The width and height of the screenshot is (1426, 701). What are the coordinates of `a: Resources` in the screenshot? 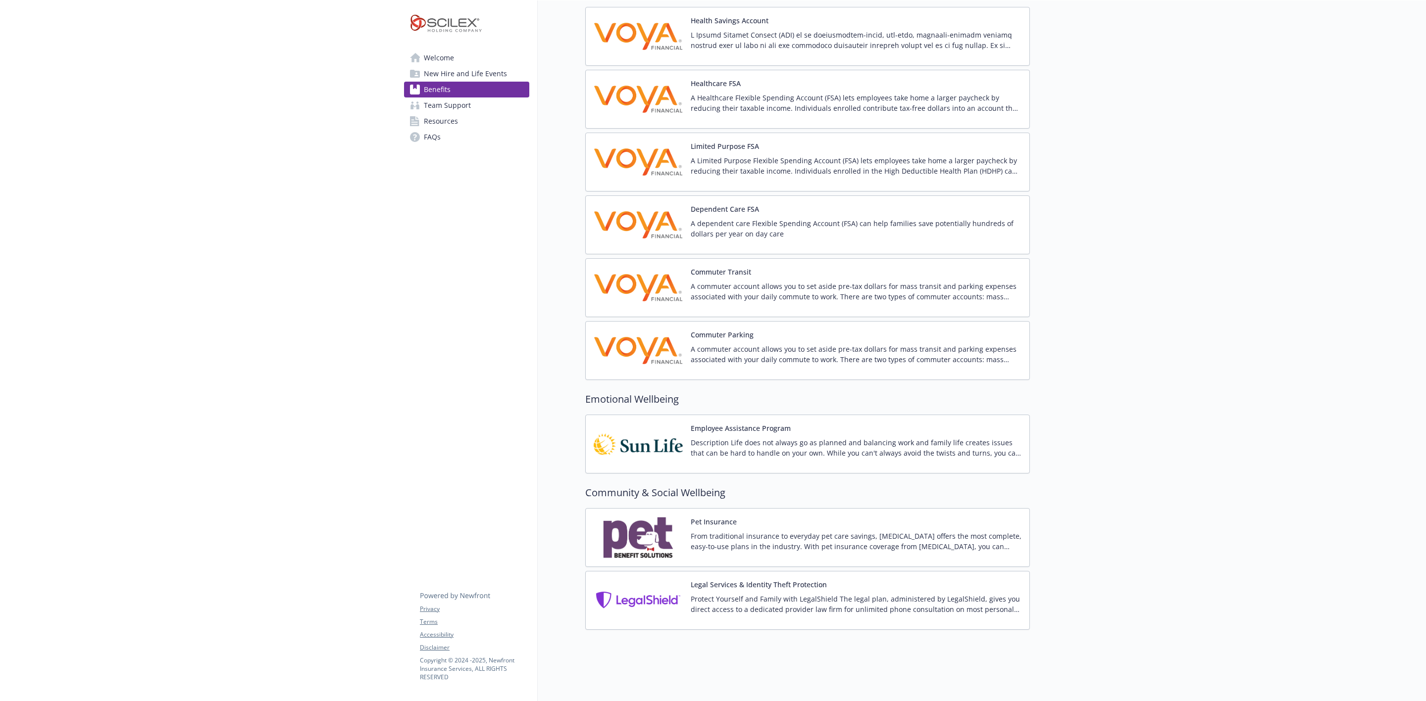 It's located at (466, 121).